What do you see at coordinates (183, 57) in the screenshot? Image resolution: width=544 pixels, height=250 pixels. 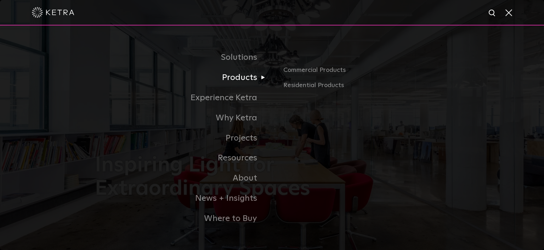 I see `a: Solutions` at bounding box center [183, 57].